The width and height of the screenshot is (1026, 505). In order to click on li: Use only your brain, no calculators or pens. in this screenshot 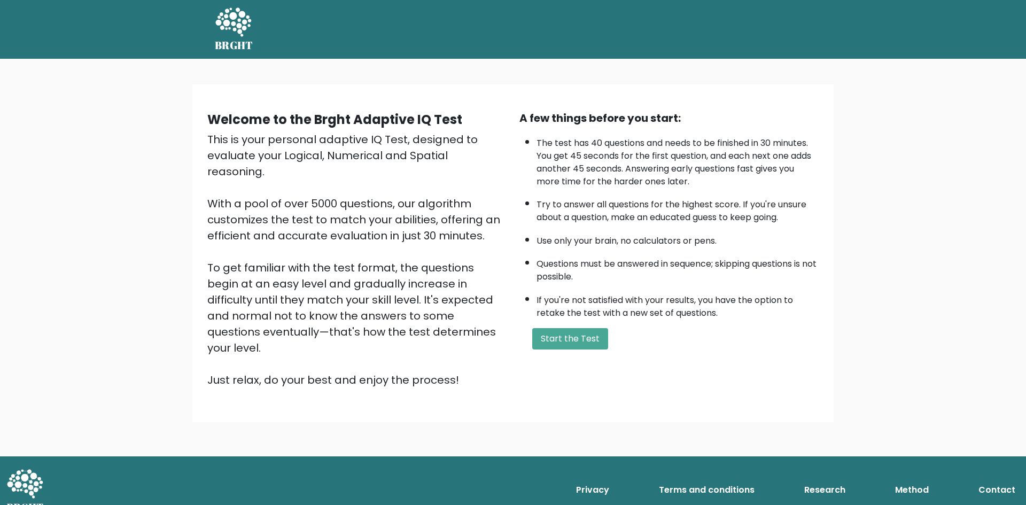, I will do `click(678, 238)`.